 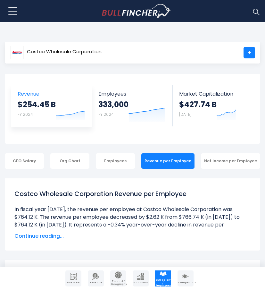 What do you see at coordinates (136, 11) in the screenshot?
I see `img: bullfincher logo` at bounding box center [136, 11].